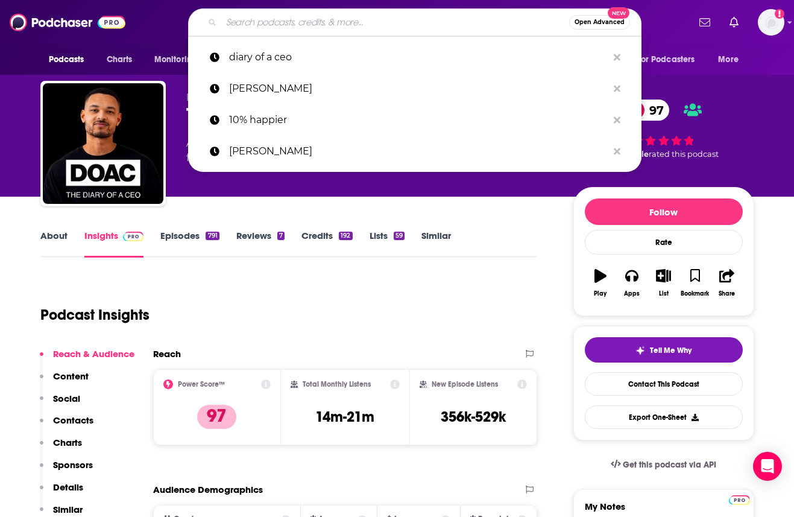  I want to click on span: 97, so click(654, 110).